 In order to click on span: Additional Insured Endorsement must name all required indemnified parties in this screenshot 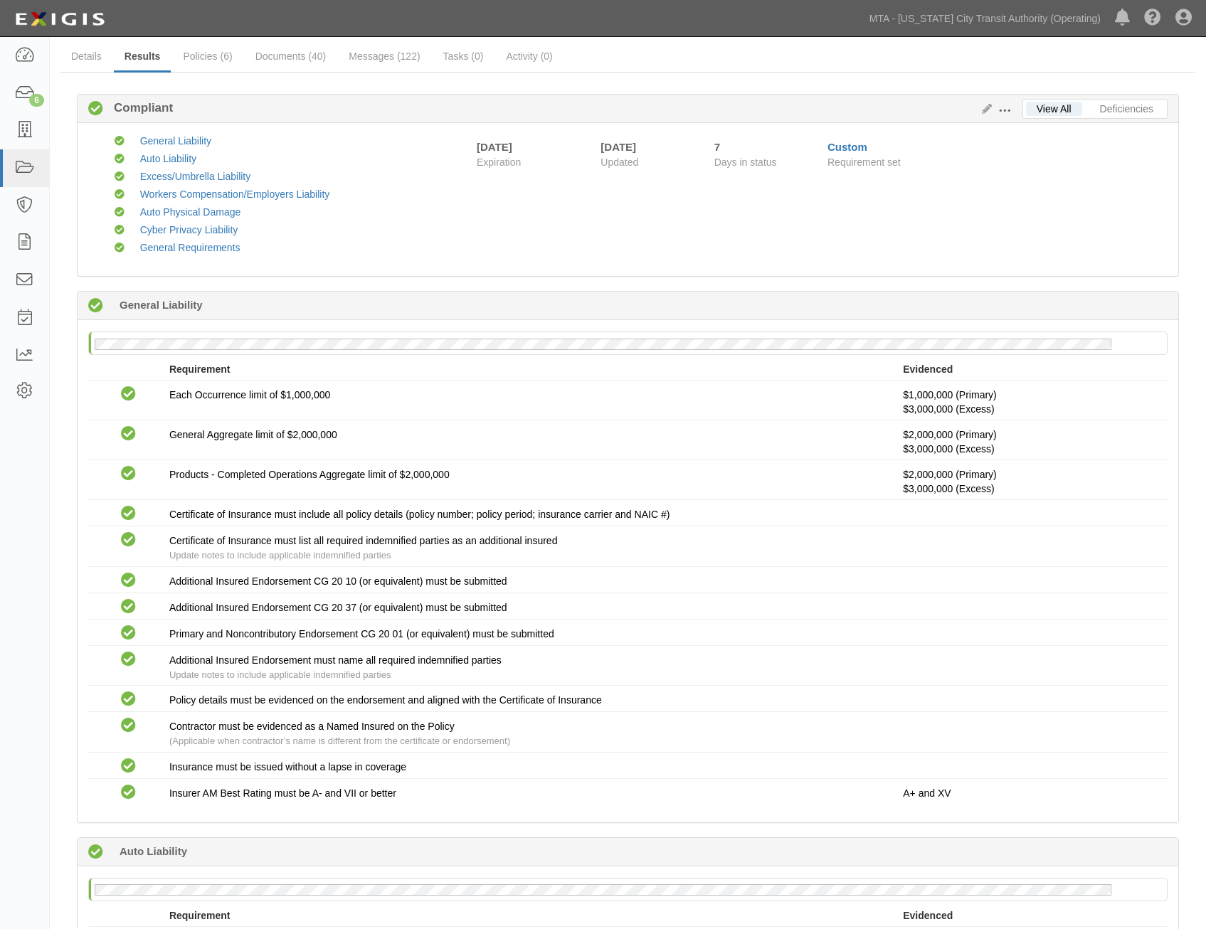, I will do `click(335, 660)`.